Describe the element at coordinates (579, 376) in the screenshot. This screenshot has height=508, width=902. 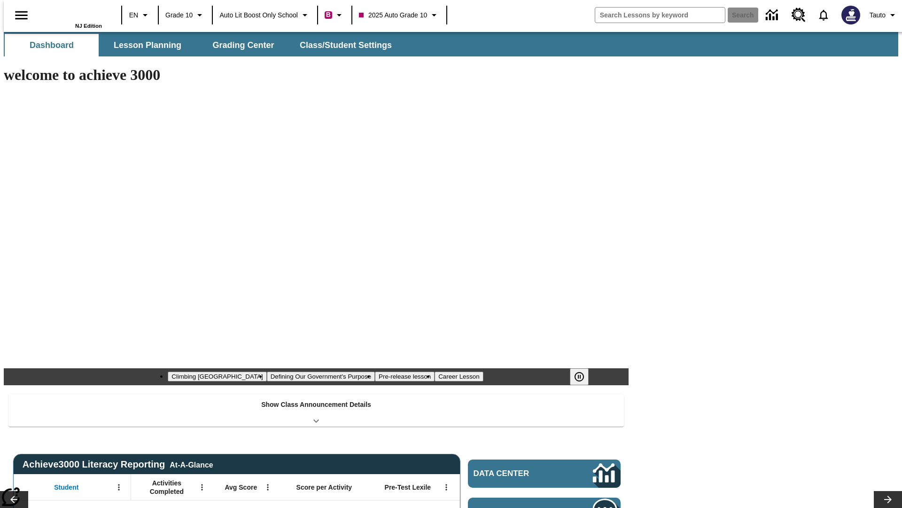
I see `button: Pause` at that location.